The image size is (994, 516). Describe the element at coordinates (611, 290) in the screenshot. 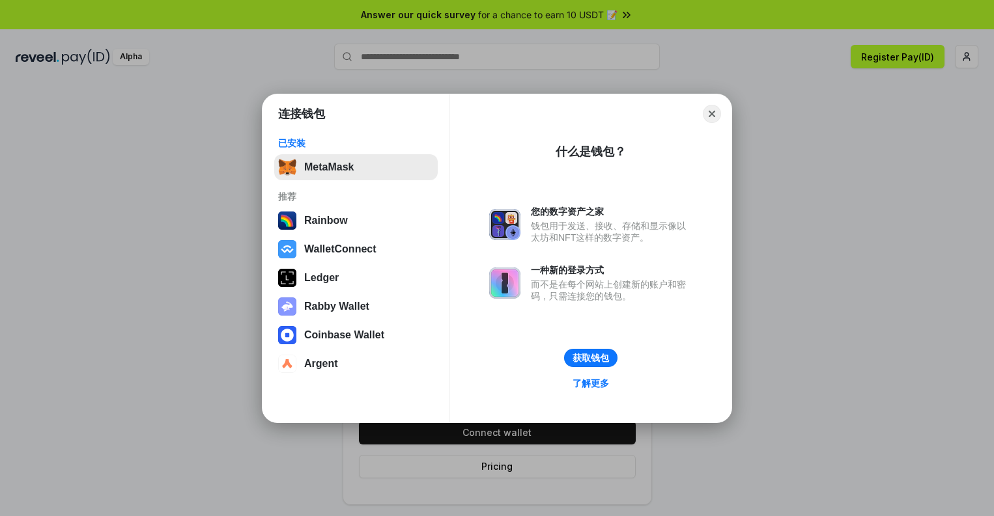

I see `div: 而不是在每个网站上创建新的账户和密码，只需连接您的钱包。` at that location.